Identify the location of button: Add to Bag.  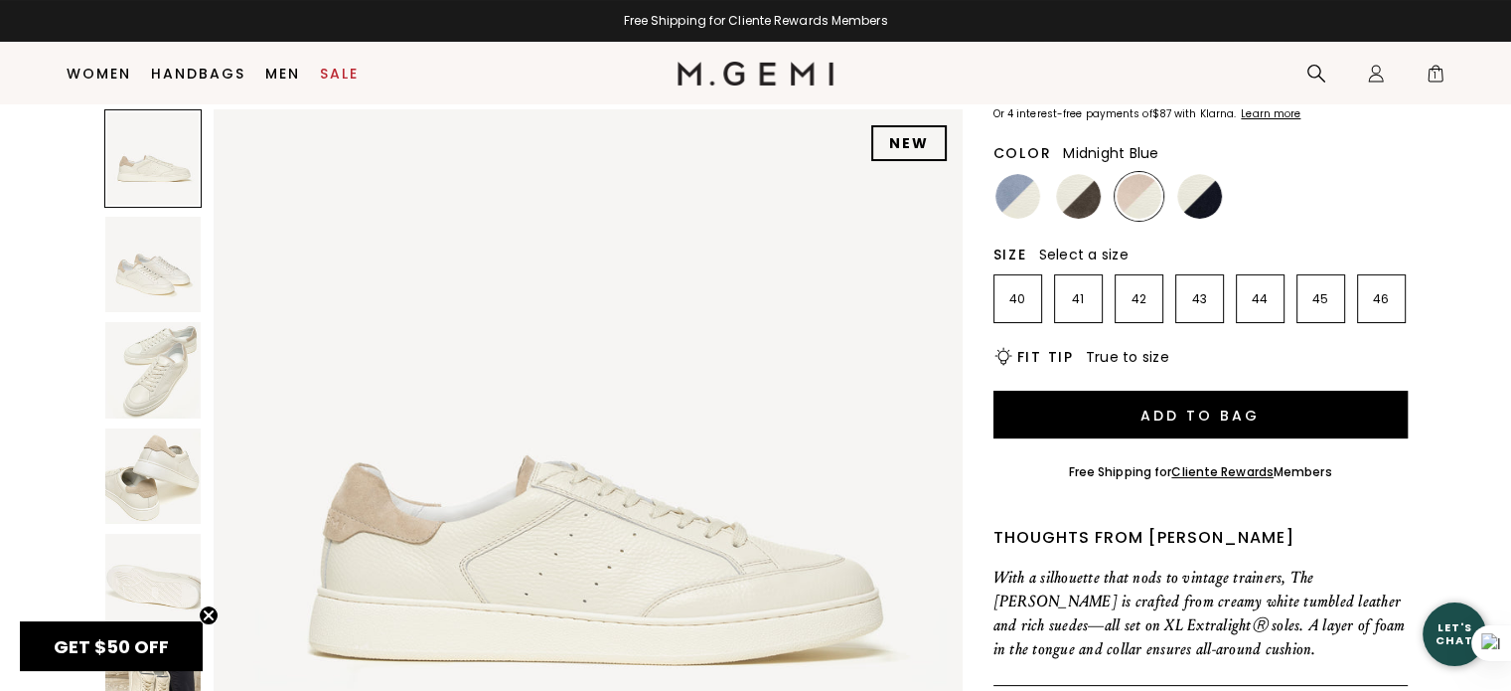
(1200, 414).